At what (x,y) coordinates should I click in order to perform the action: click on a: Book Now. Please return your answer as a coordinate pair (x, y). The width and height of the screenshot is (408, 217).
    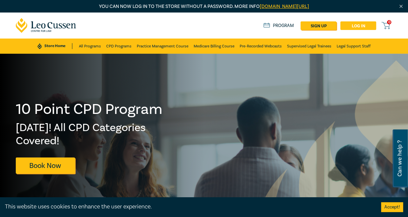
    Looking at the image, I should click on (45, 165).